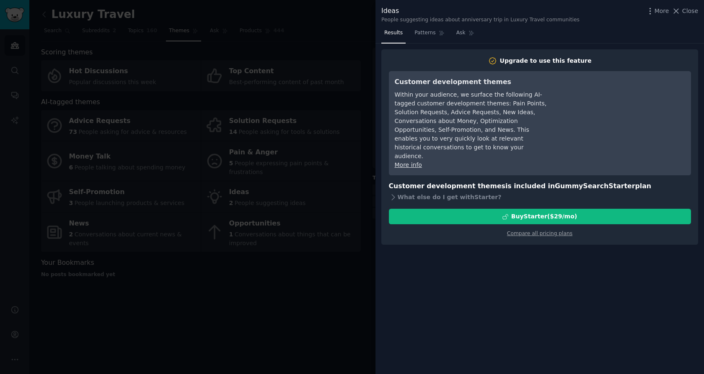 Image resolution: width=704 pixels, height=374 pixels. What do you see at coordinates (690, 11) in the screenshot?
I see `span: Close` at bounding box center [690, 11].